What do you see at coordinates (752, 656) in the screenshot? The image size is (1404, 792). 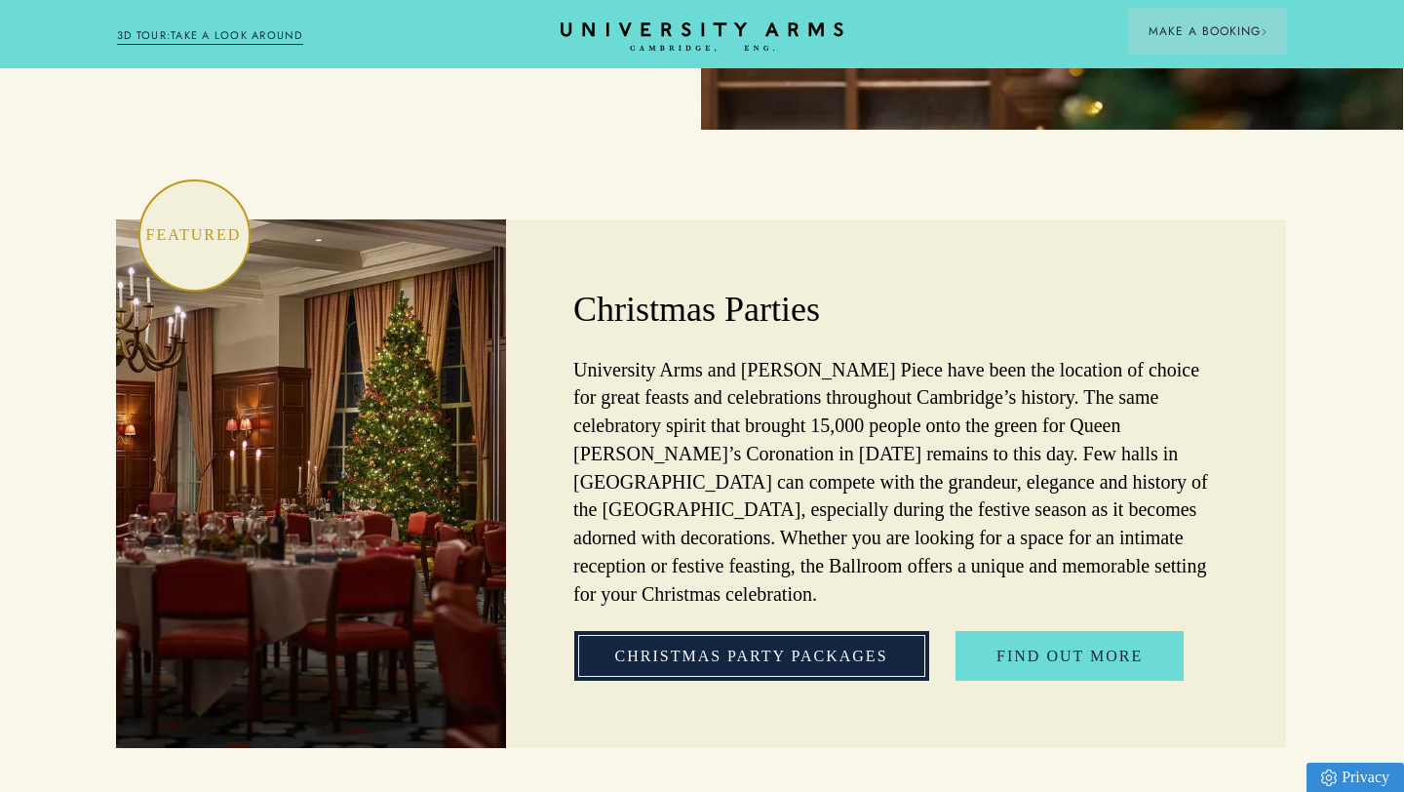 I see `a: Christmas Party Packages` at bounding box center [752, 656].